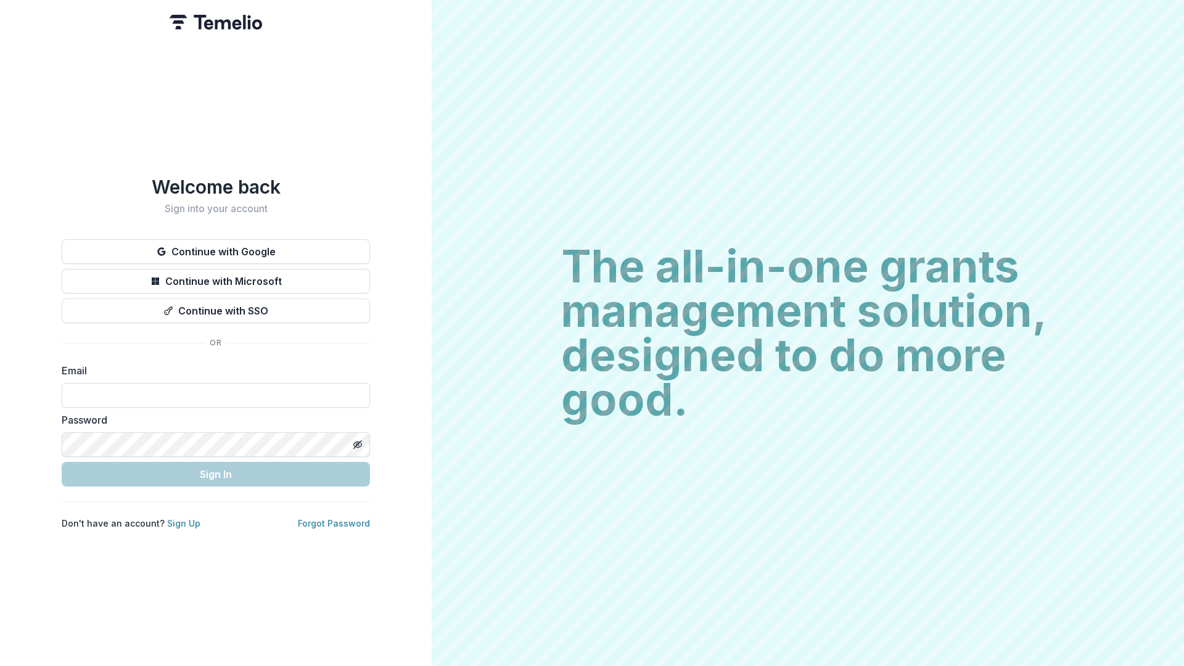 This screenshot has width=1184, height=666. Describe the element at coordinates (216, 281) in the screenshot. I see `button: Continue with Microsoft` at that location.